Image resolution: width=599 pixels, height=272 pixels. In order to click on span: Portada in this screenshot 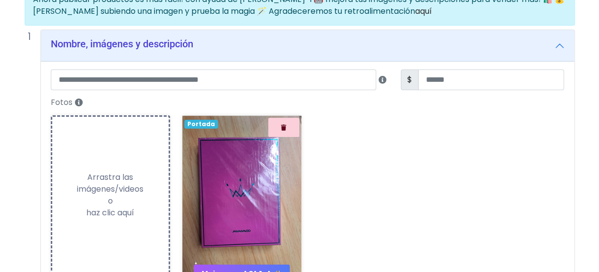, I will do `click(201, 124)`.